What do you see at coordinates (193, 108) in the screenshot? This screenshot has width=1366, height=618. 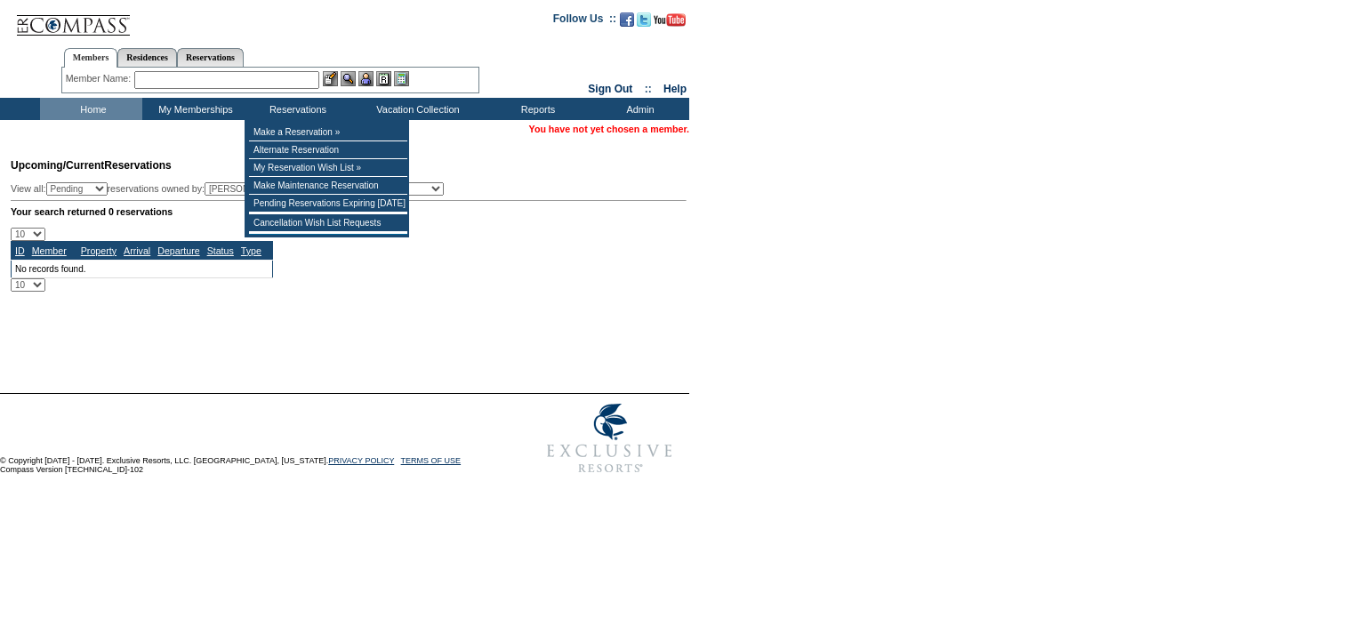 I see `td: My Memberships` at bounding box center [193, 108].